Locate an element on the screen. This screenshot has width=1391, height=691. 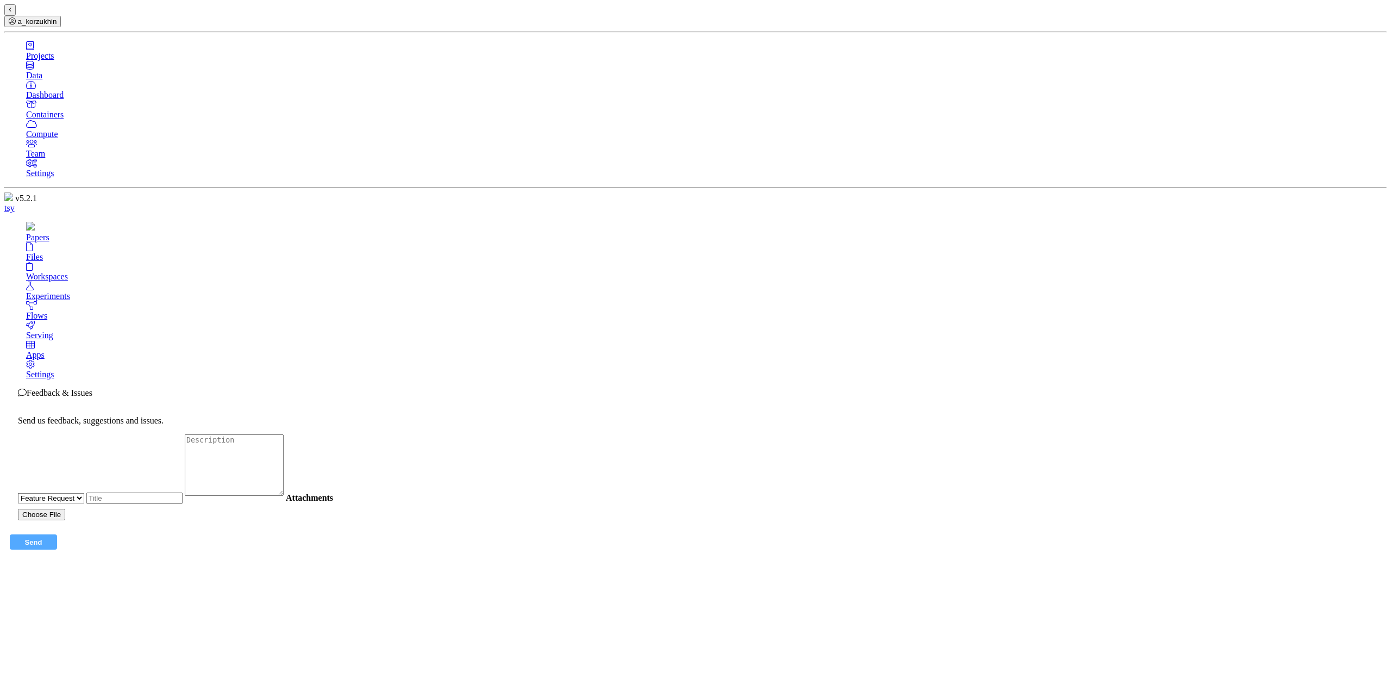
div: Projects is located at coordinates (706, 56).